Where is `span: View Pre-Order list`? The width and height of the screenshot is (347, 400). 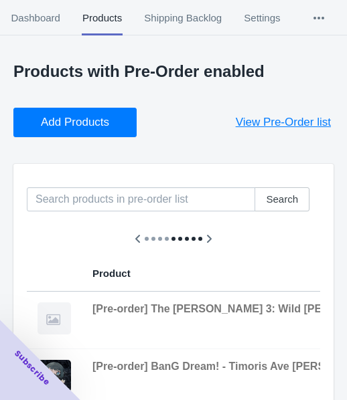
span: View Pre-Order list is located at coordinates (283, 123).